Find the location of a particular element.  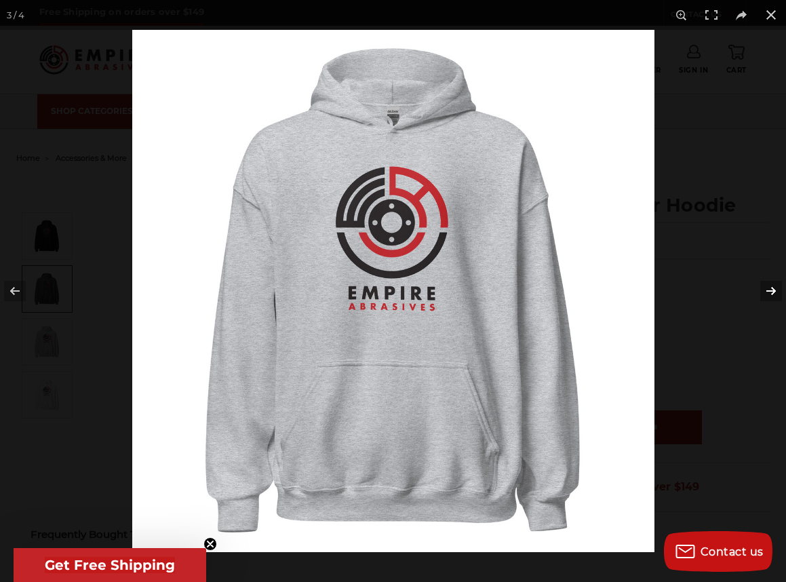

button: Close teaser is located at coordinates (210, 544).